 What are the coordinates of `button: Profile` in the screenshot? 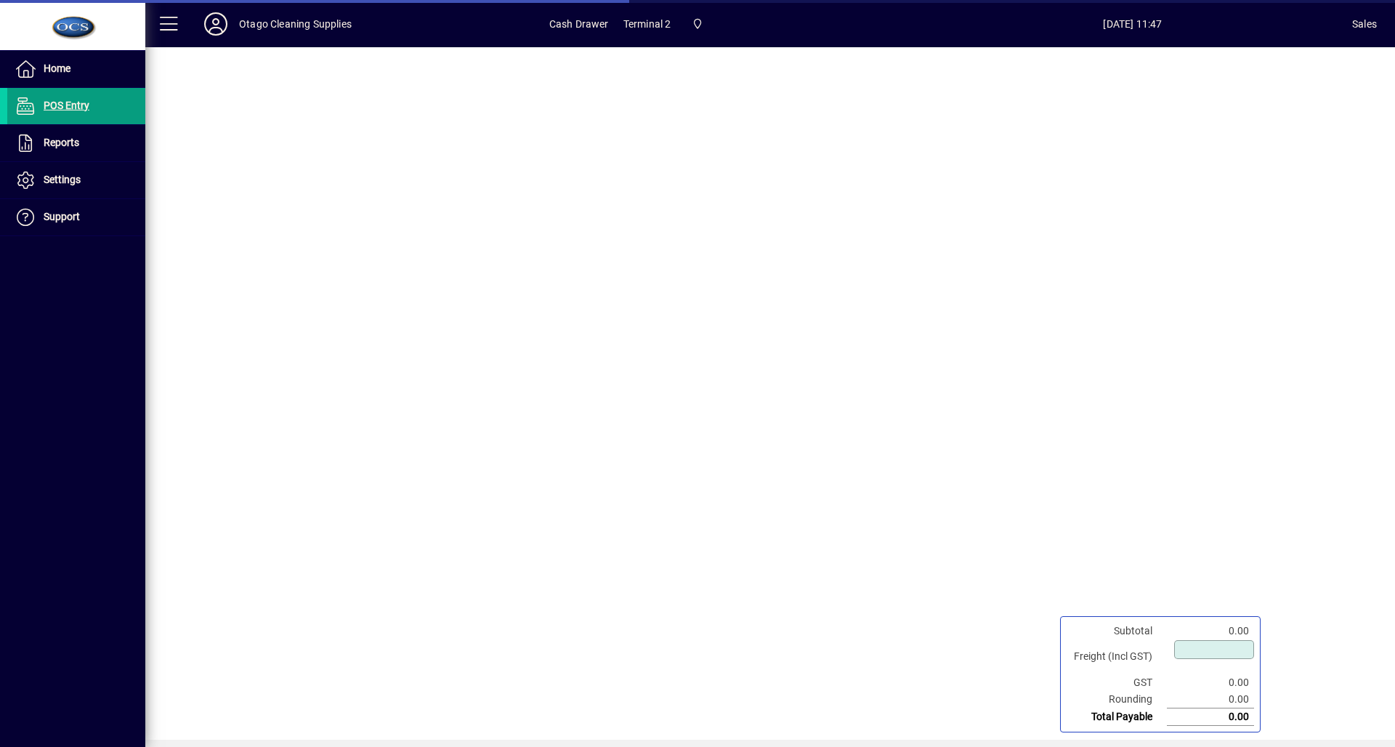 It's located at (216, 24).